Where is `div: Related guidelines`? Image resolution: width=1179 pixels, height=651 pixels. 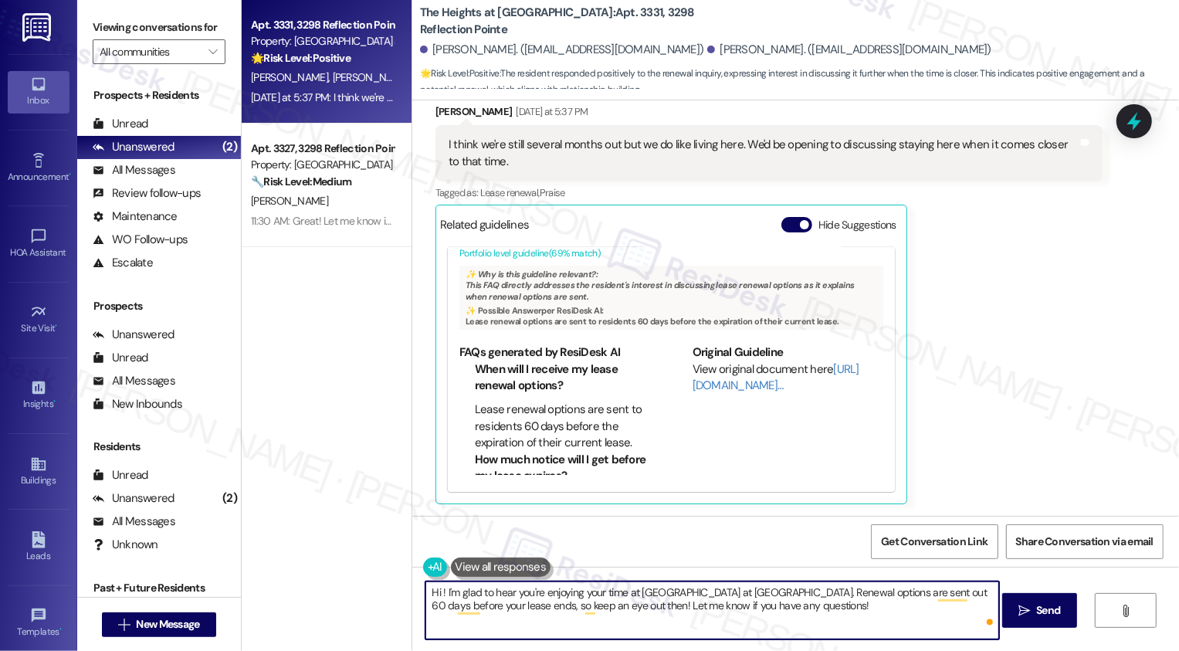
div: Related guidelines is located at coordinates (485, 228).